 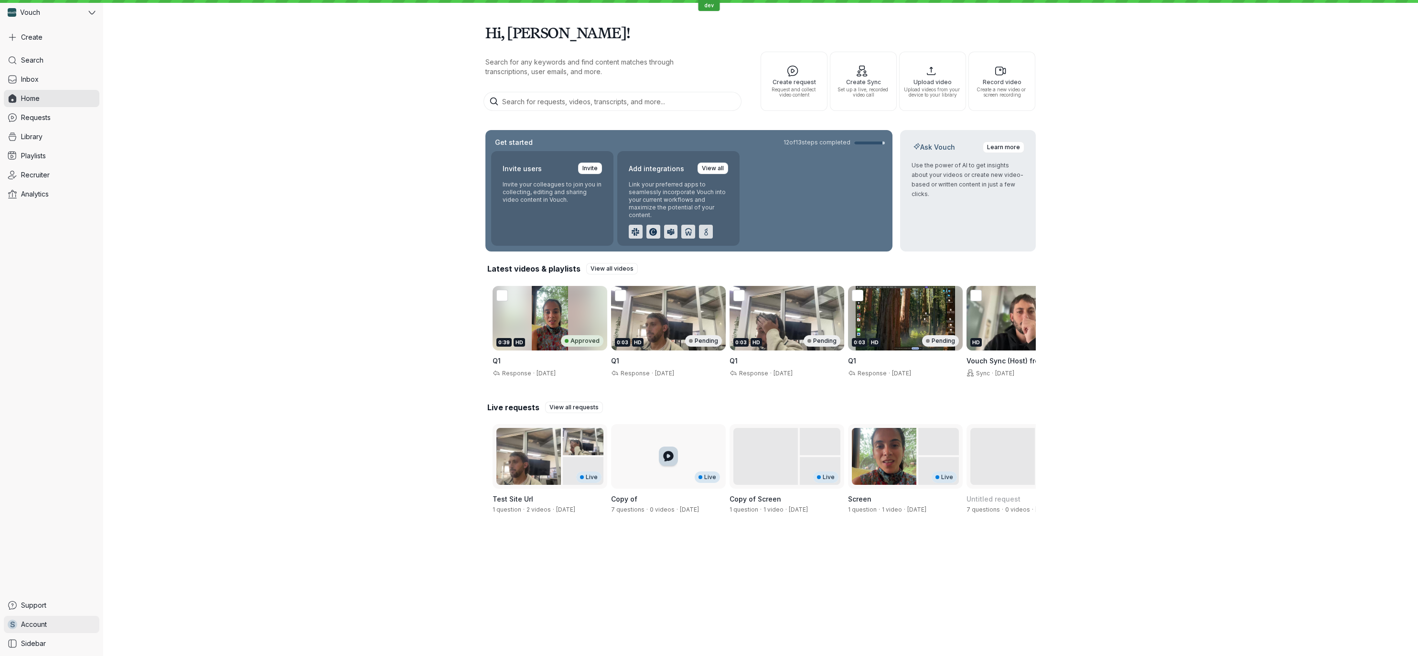 I want to click on input: Search for requests, videos, transcripts, and more..., so click(x=613, y=101).